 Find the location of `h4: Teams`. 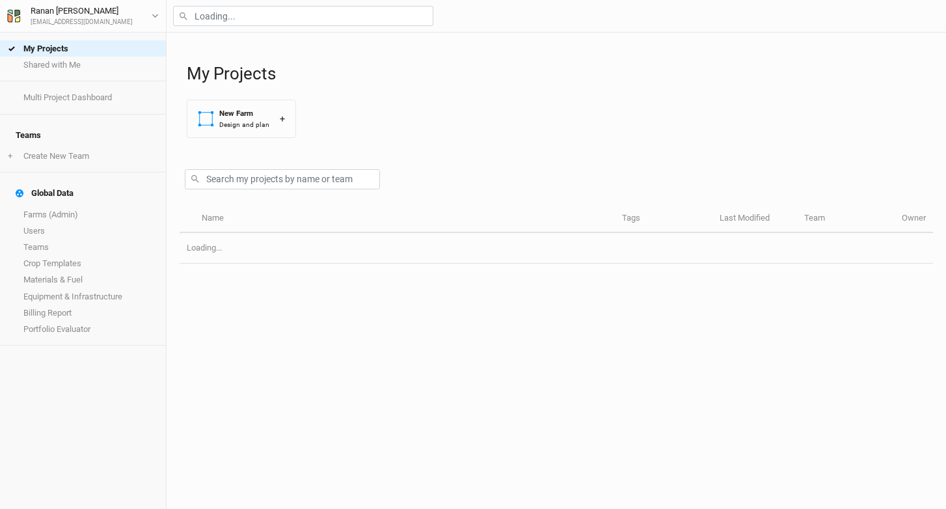

h4: Teams is located at coordinates (83, 135).